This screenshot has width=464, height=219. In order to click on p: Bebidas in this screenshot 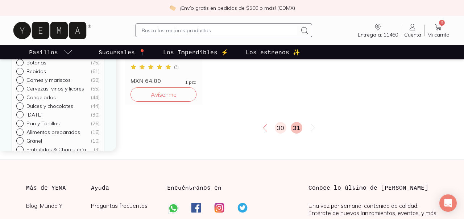, I will do `click(36, 71)`.